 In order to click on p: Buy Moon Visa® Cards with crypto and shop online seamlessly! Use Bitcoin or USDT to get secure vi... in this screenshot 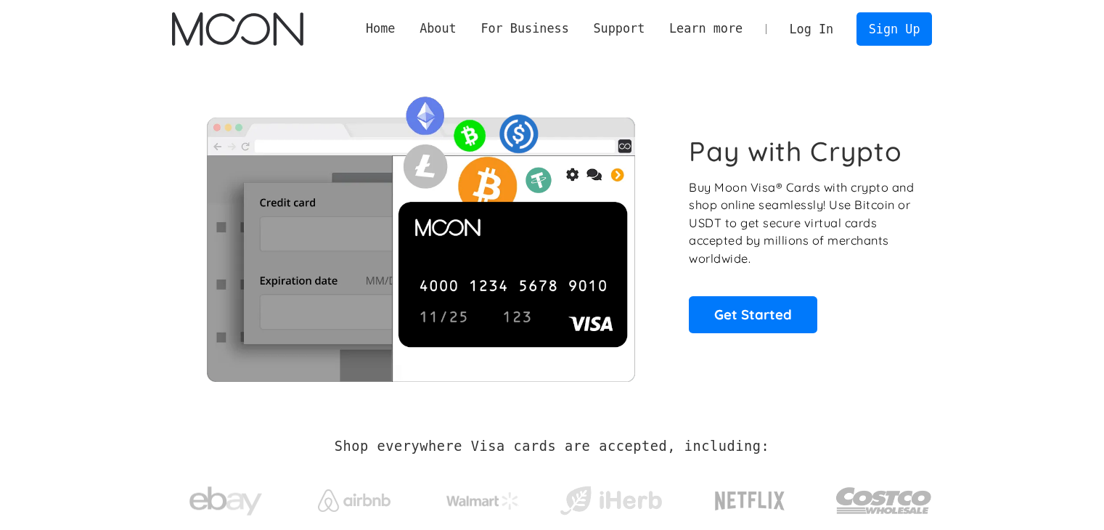, I will do `click(802, 223)`.